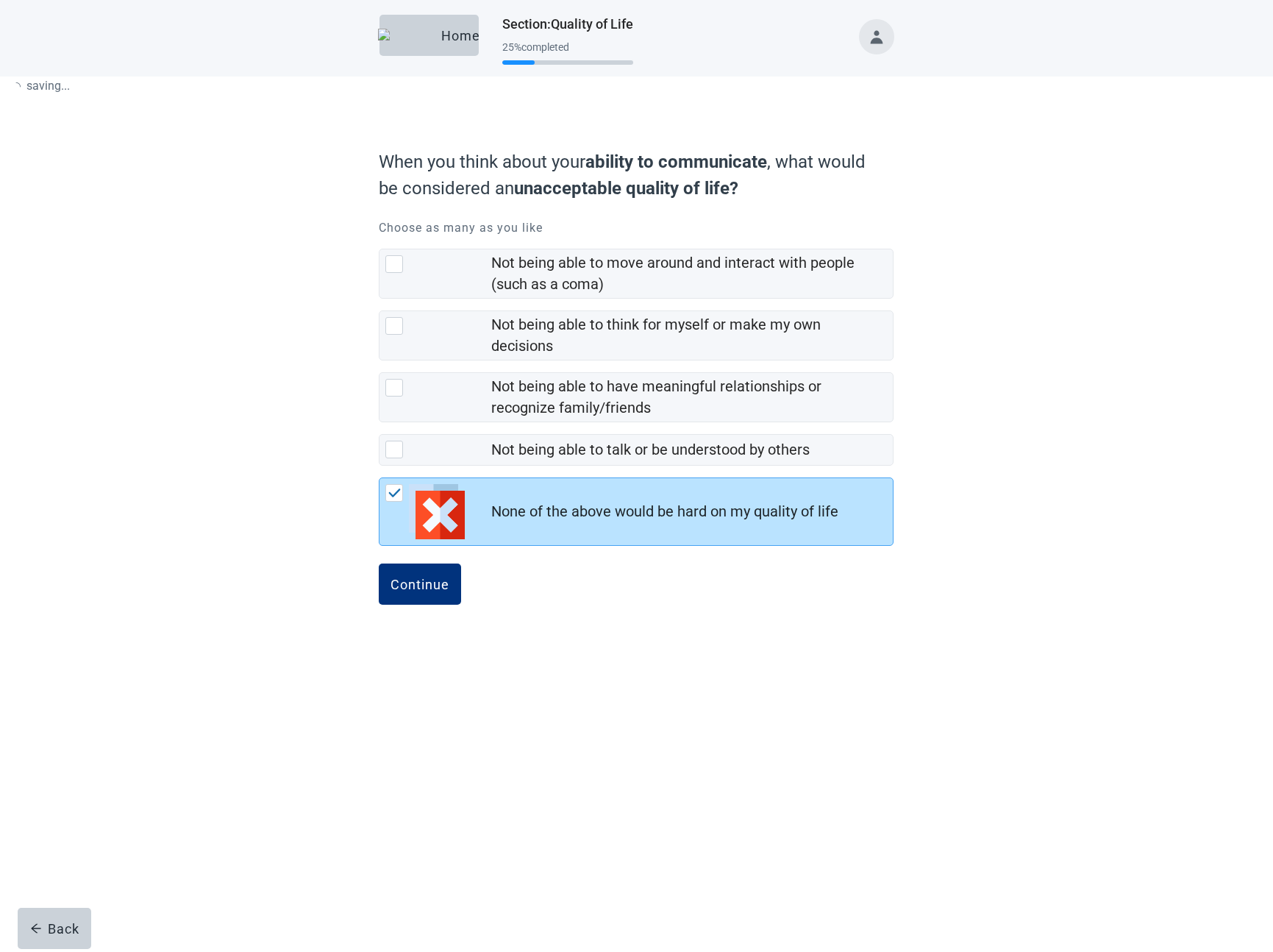 The image size is (1273, 952). Describe the element at coordinates (429, 36) in the screenshot. I see `div: Home` at that location.